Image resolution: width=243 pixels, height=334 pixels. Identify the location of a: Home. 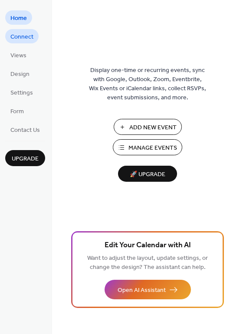
(19, 17).